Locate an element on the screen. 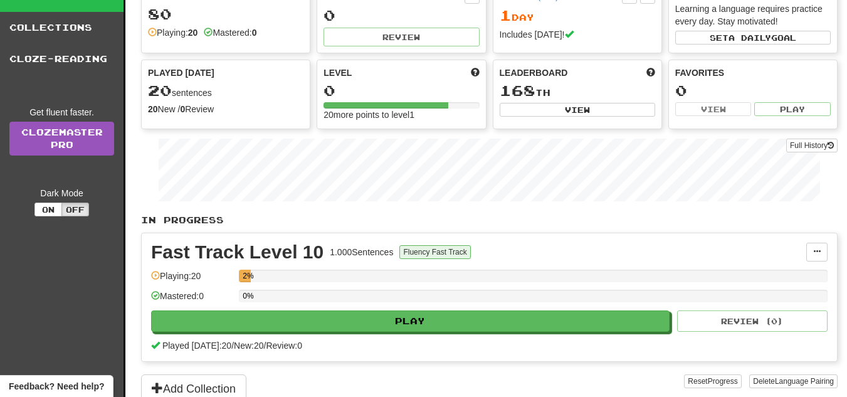  button: Seta dailygoal is located at coordinates (753, 38).